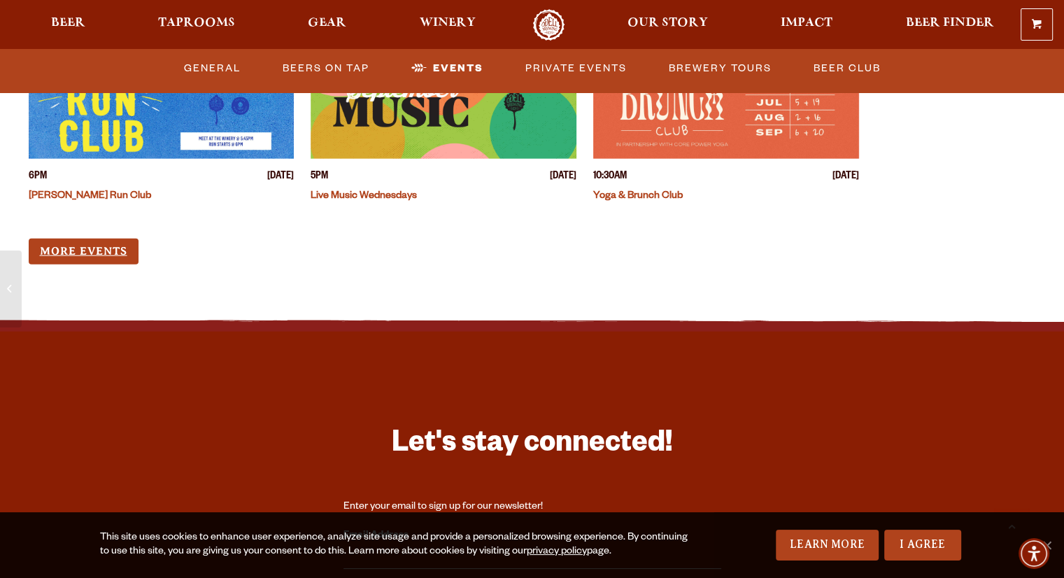 The width and height of the screenshot is (1064, 578). Describe the element at coordinates (532, 446) in the screenshot. I see `h3: Let's stay connected!` at that location.